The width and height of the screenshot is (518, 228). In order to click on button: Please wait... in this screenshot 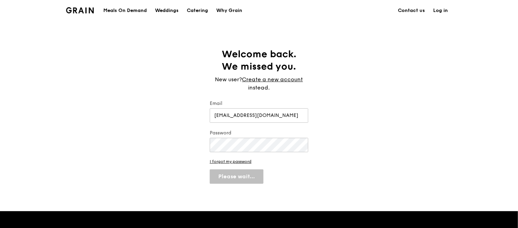, I will do `click(237, 176)`.